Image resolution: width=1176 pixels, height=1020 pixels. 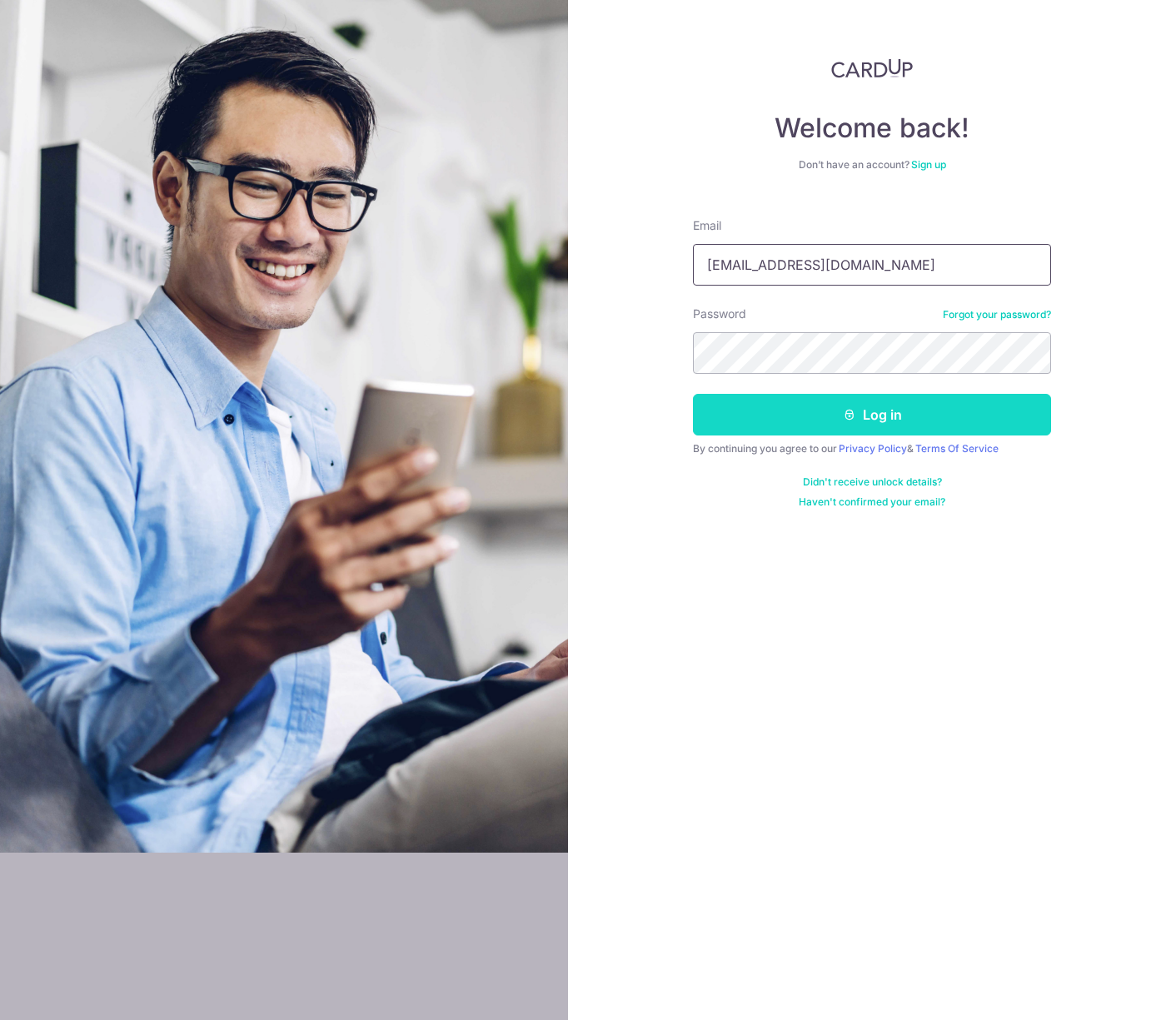 What do you see at coordinates (872, 265) in the screenshot?
I see `input: Enter your Email` at bounding box center [872, 265].